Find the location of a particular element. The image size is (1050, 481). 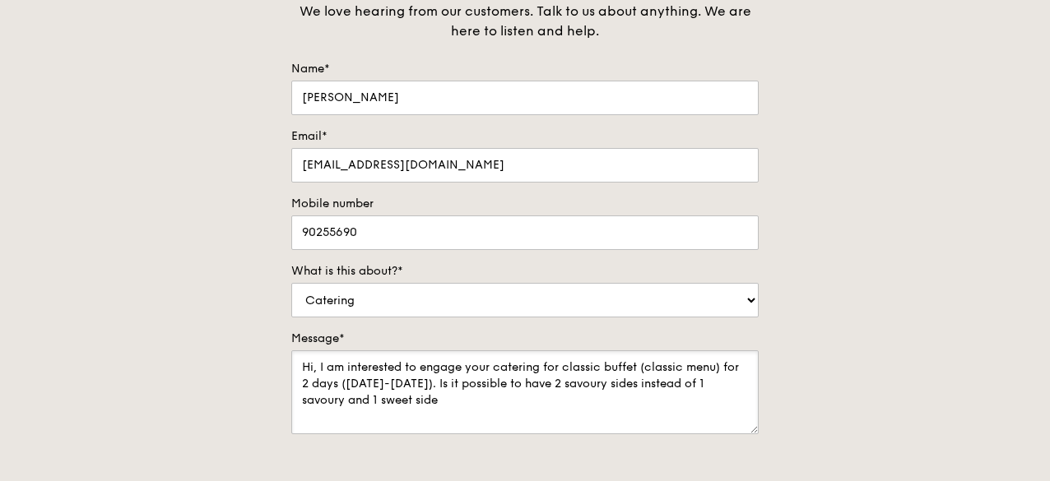

label: Message* is located at coordinates (525, 339).